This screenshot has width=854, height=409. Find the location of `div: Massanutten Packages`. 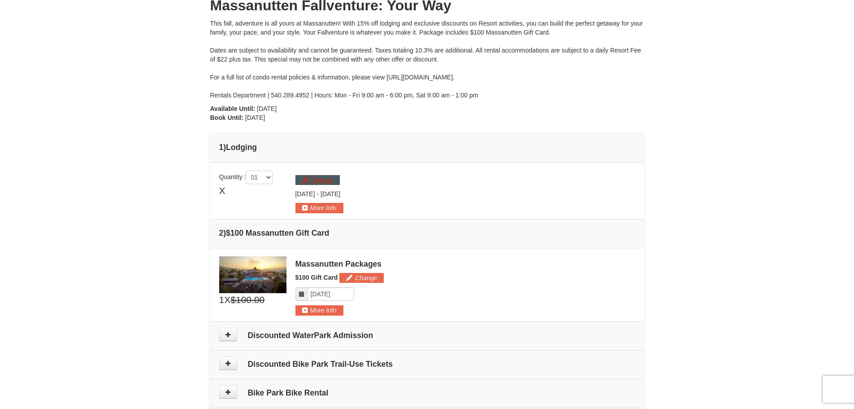

div: Massanutten Packages is located at coordinates (466, 264).